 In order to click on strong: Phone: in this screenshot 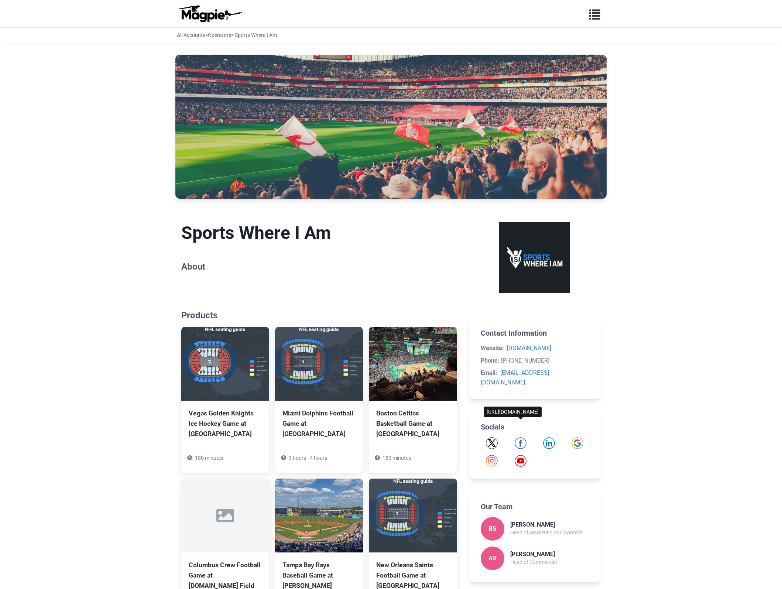, I will do `click(490, 361)`.